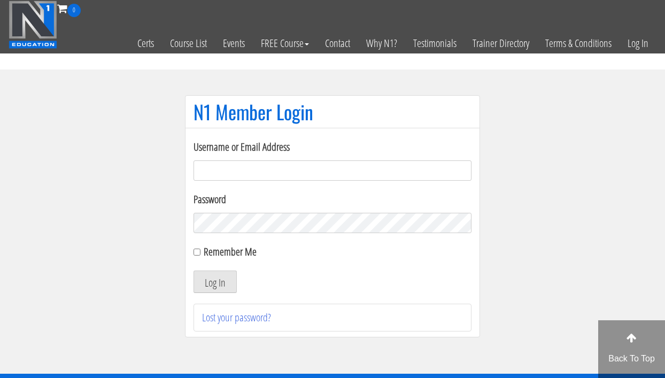 The image size is (665, 378). What do you see at coordinates (285, 43) in the screenshot?
I see `a: FREE Course` at bounding box center [285, 43].